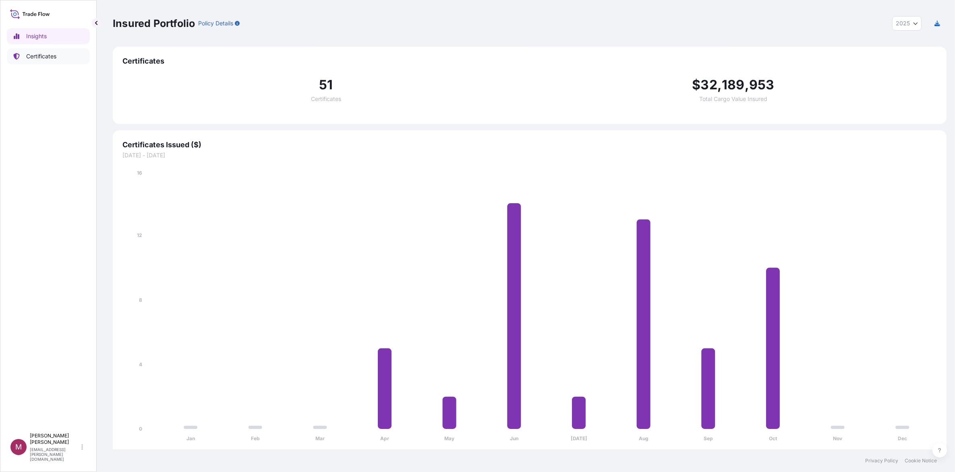  Describe the element at coordinates (906, 23) in the screenshot. I see `button: Year Selector` at that location.